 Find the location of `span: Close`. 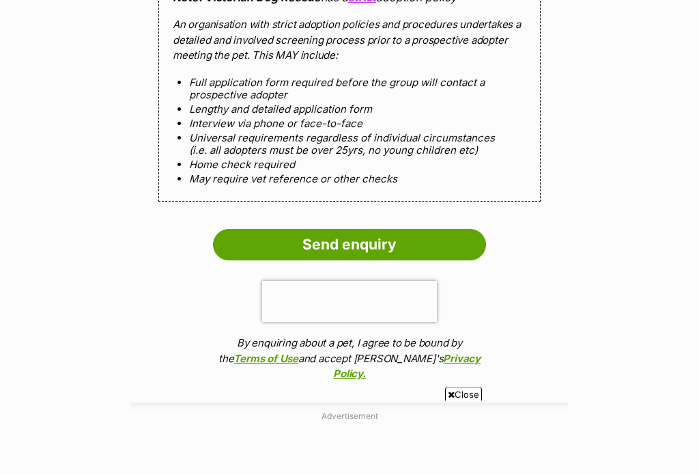

span: Close is located at coordinates (464, 394).